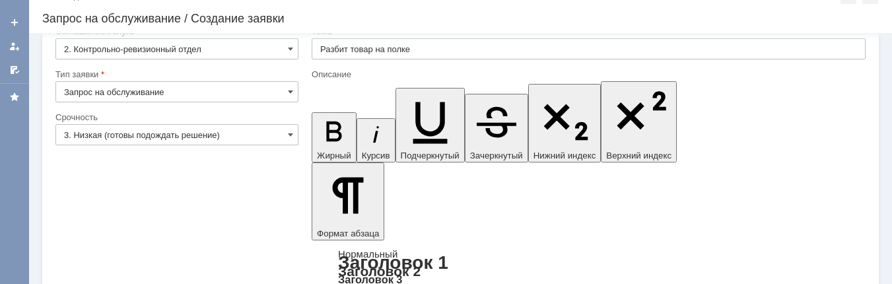  What do you see at coordinates (176, 117) in the screenshot?
I see `div: Срочность` at bounding box center [176, 117].